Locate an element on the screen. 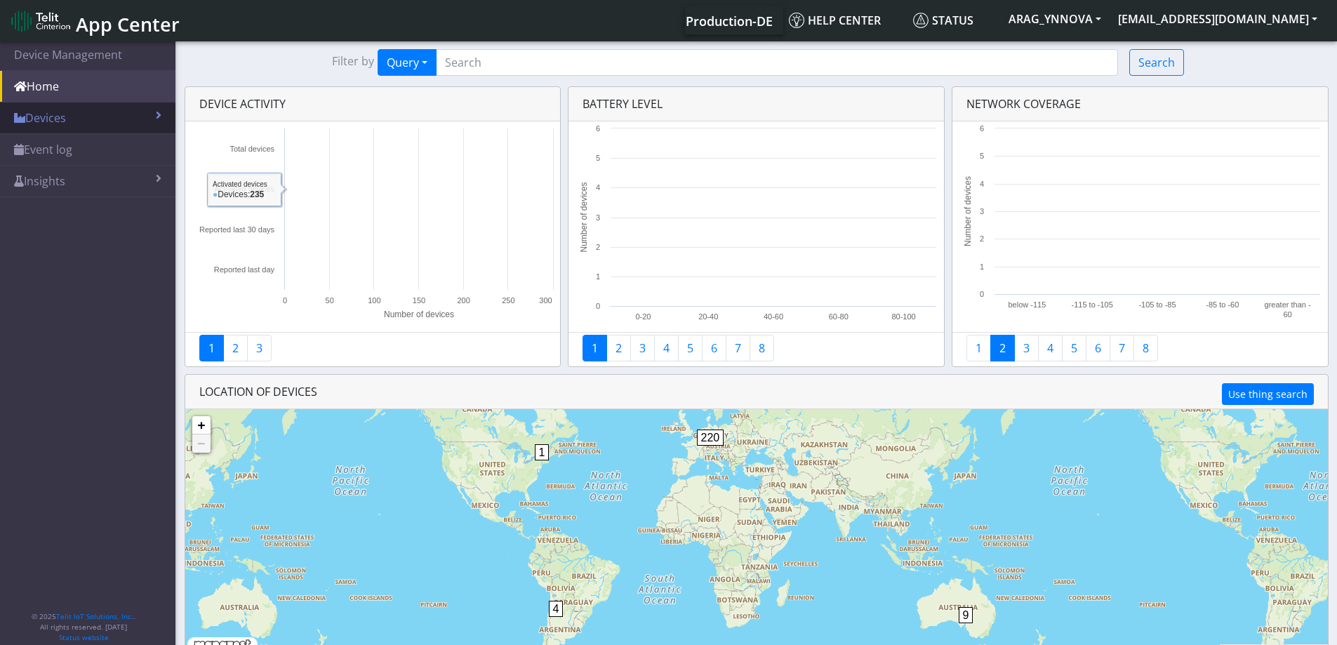 The height and width of the screenshot is (645, 1337). div: LOCATION OF DEVICES is located at coordinates (757, 392).